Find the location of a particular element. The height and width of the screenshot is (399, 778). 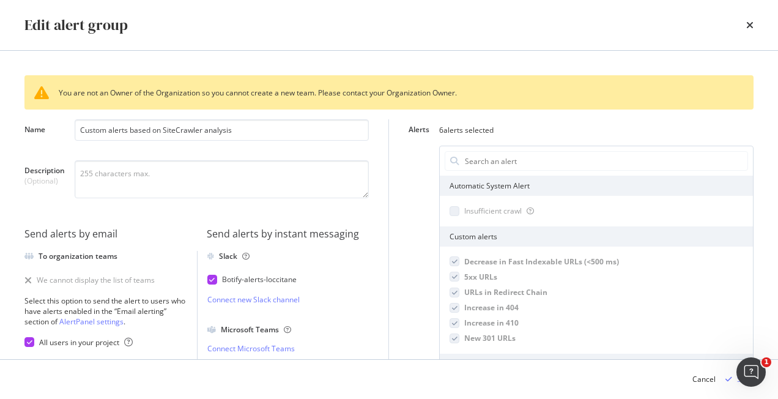

input: Search an alert is located at coordinates (605, 161).